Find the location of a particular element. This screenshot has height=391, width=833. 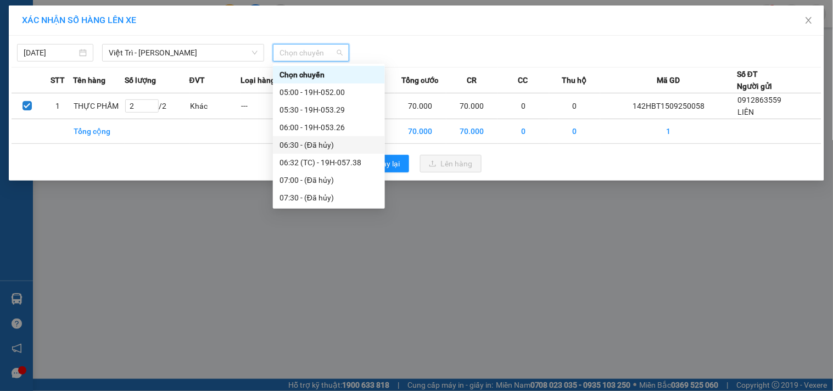

input: 15/09/2025 is located at coordinates (50, 53).